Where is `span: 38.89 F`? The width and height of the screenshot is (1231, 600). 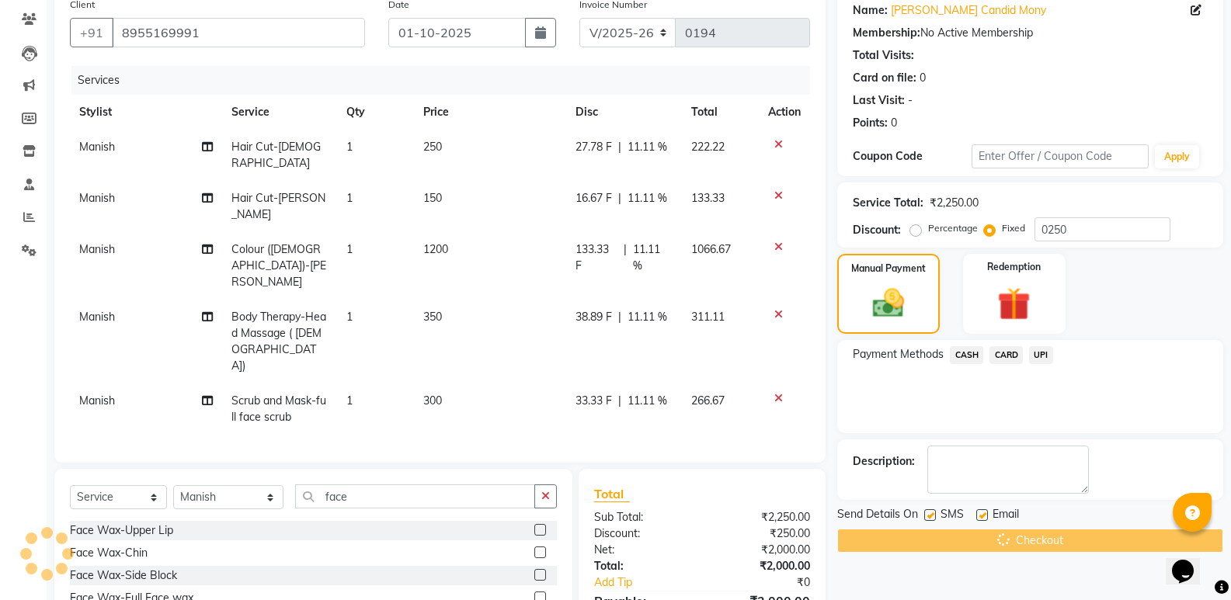
span: 38.89 F is located at coordinates (593, 317).